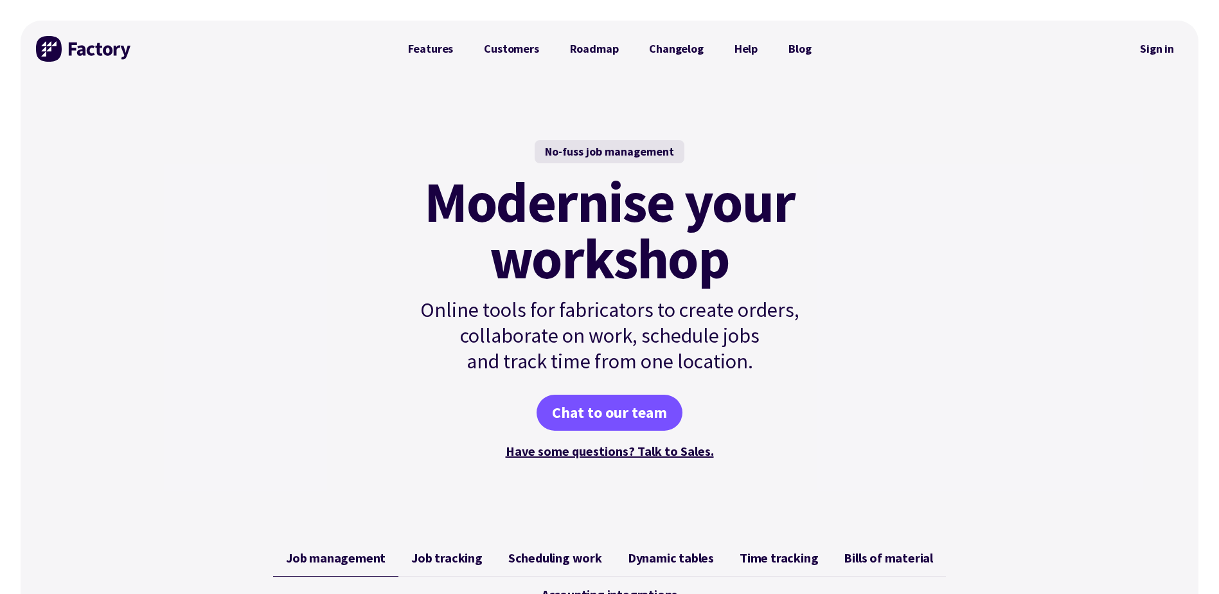 The width and height of the screenshot is (1219, 594). What do you see at coordinates (555, 558) in the screenshot?
I see `span: Scheduling work` at bounding box center [555, 558].